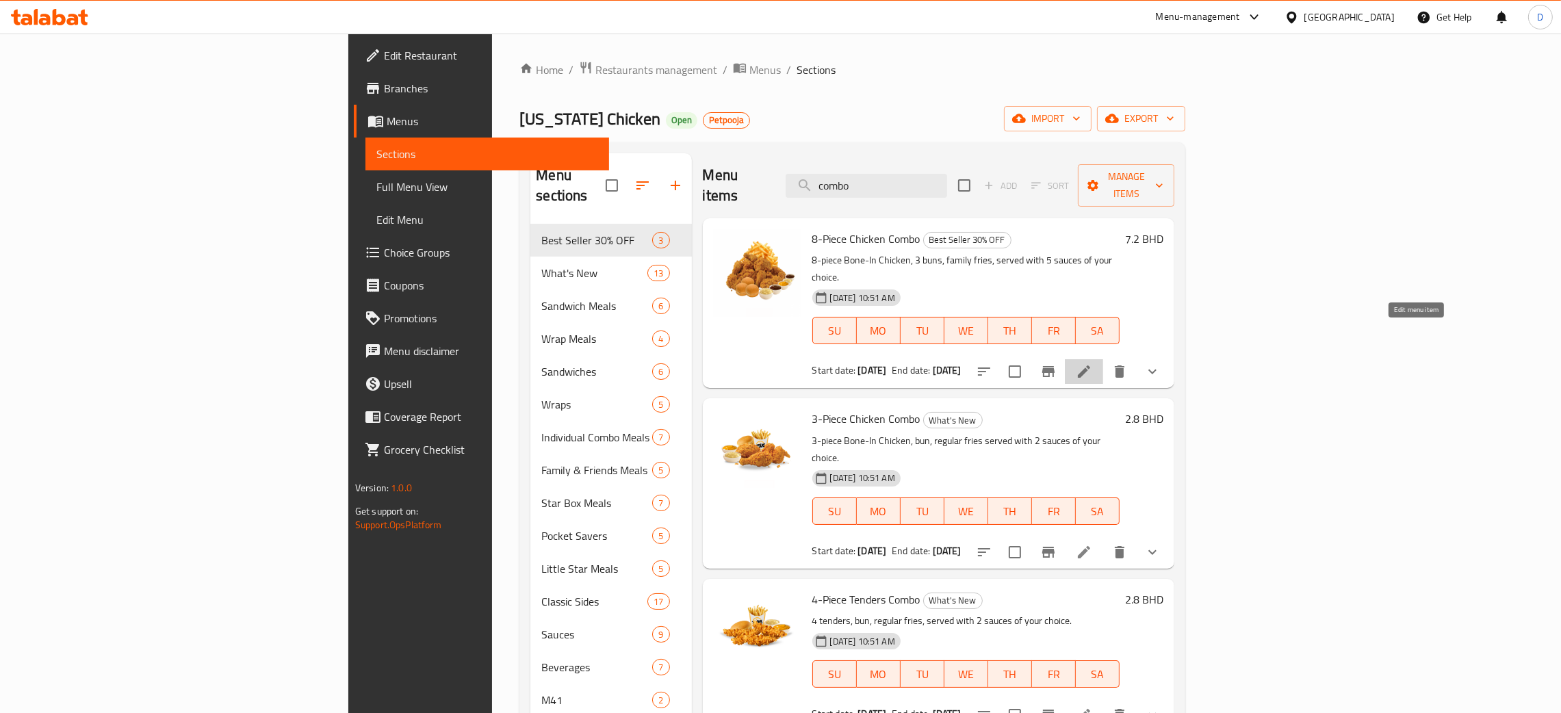 The image size is (1561, 713). I want to click on span: 17, so click(658, 602).